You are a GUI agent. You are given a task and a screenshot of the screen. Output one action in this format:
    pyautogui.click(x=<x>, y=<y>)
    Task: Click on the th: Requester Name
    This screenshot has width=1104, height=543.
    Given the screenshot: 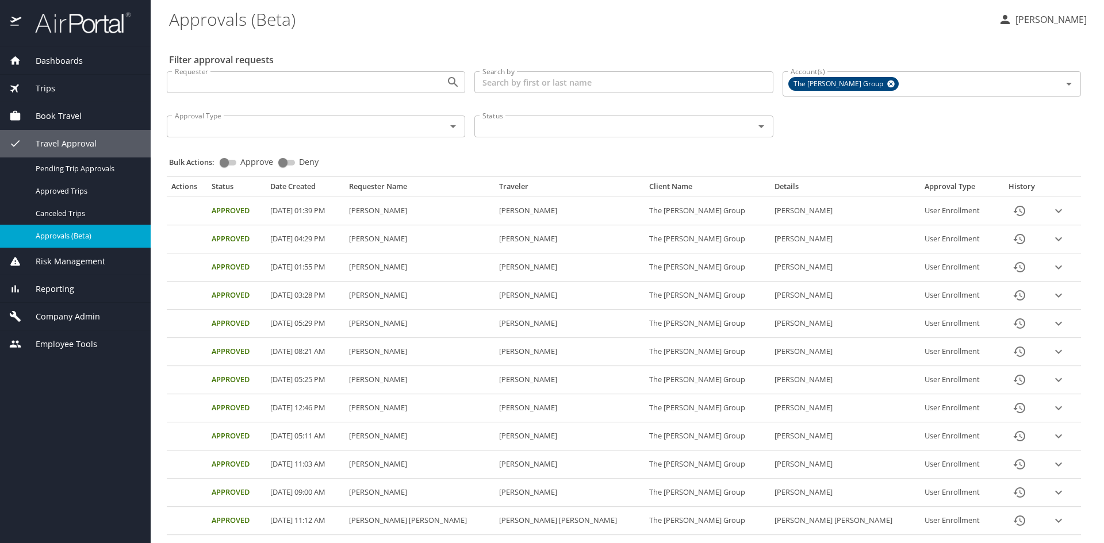 What is the action you would take?
    pyautogui.click(x=419, y=189)
    